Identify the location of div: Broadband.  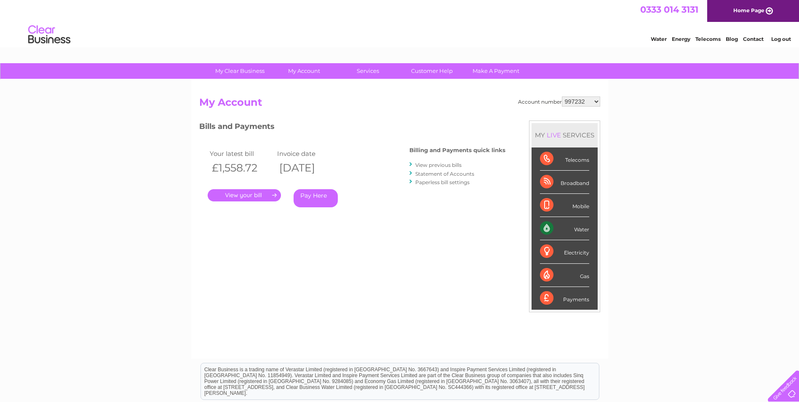
(565, 182).